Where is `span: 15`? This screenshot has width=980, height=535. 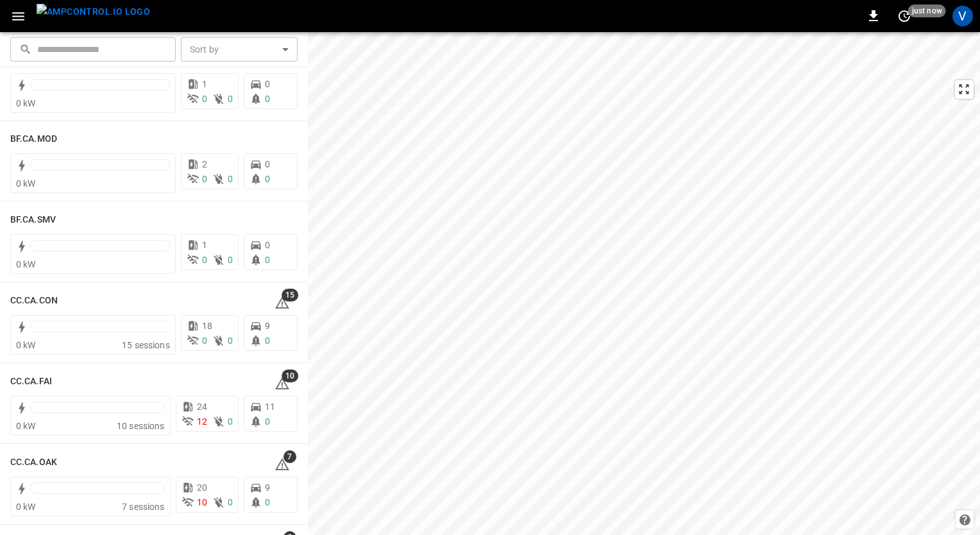 span: 15 is located at coordinates (290, 295).